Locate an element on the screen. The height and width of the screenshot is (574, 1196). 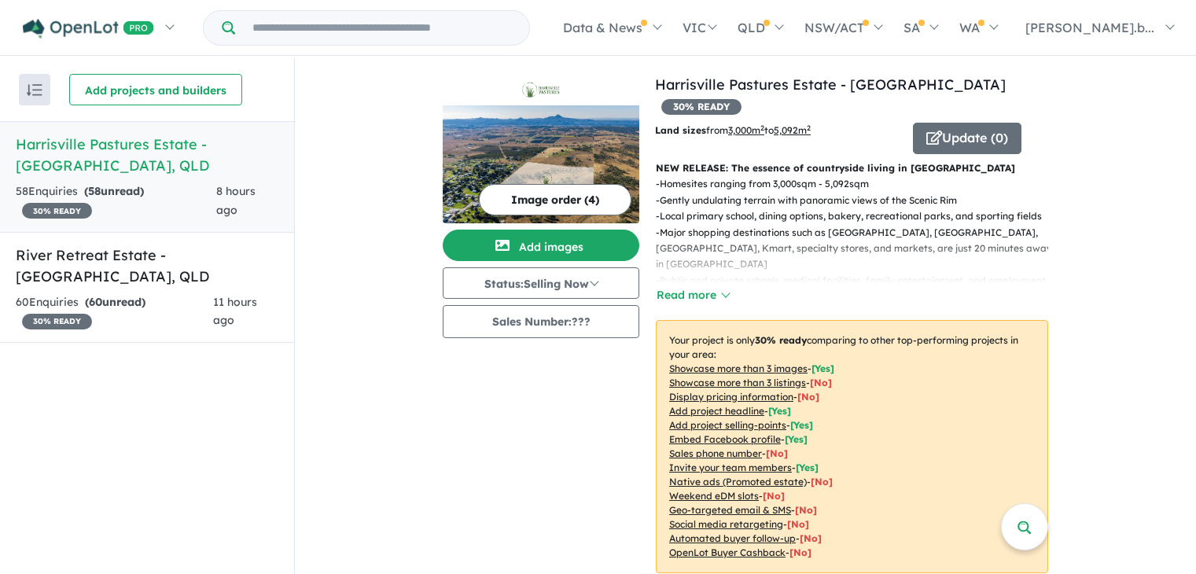
u: Sales phone number is located at coordinates (715, 453).